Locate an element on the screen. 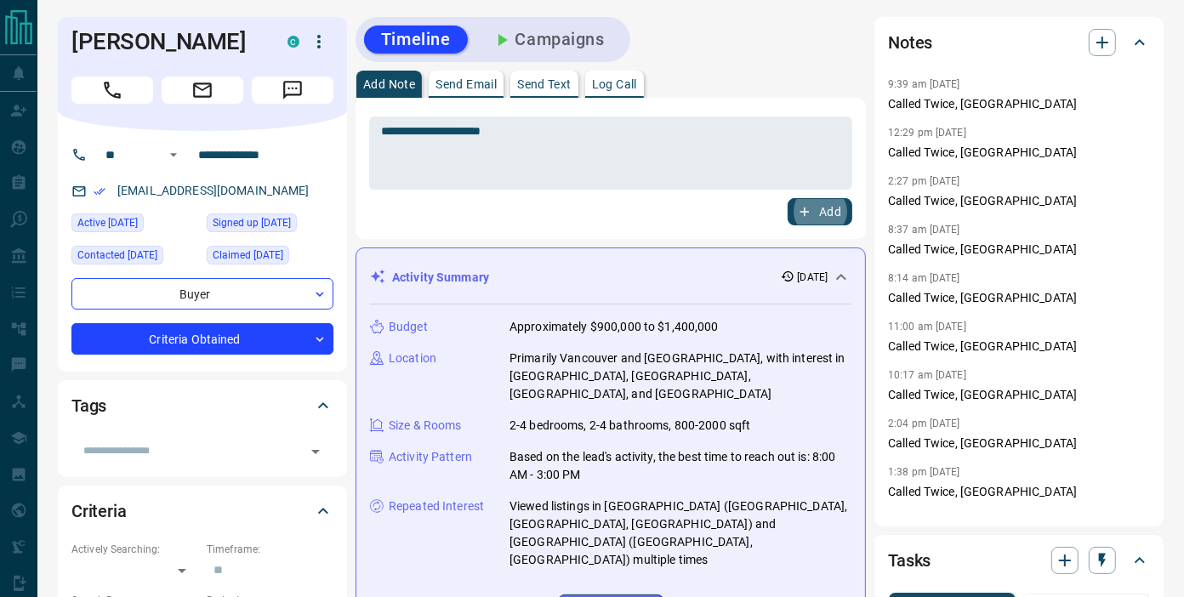  p: Budget is located at coordinates (408, 327).